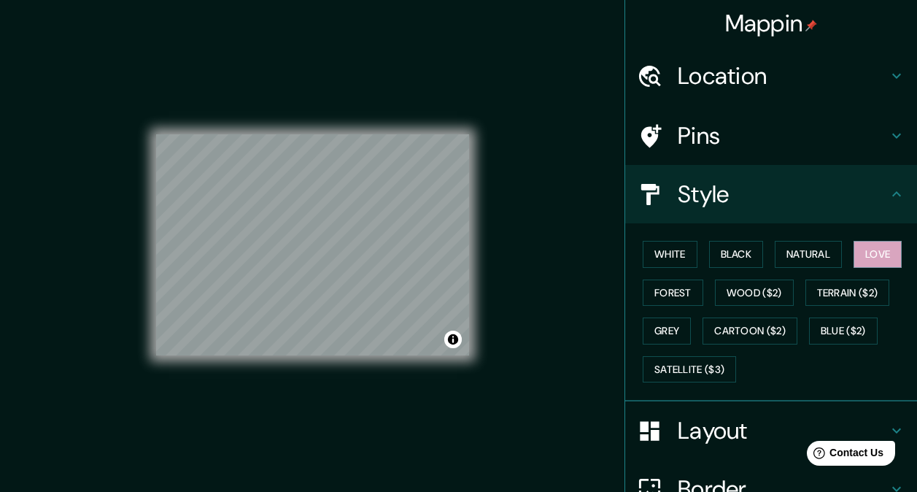  Describe the element at coordinates (667, 331) in the screenshot. I see `button: Grey` at that location.